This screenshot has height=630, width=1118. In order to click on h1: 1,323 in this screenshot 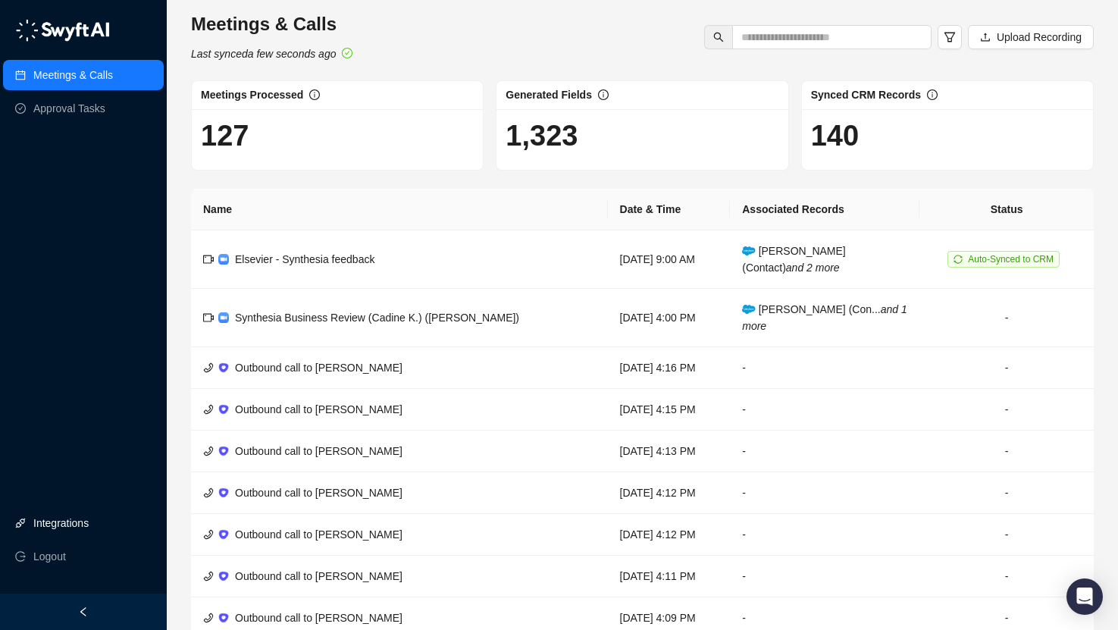, I will do `click(642, 136)`.